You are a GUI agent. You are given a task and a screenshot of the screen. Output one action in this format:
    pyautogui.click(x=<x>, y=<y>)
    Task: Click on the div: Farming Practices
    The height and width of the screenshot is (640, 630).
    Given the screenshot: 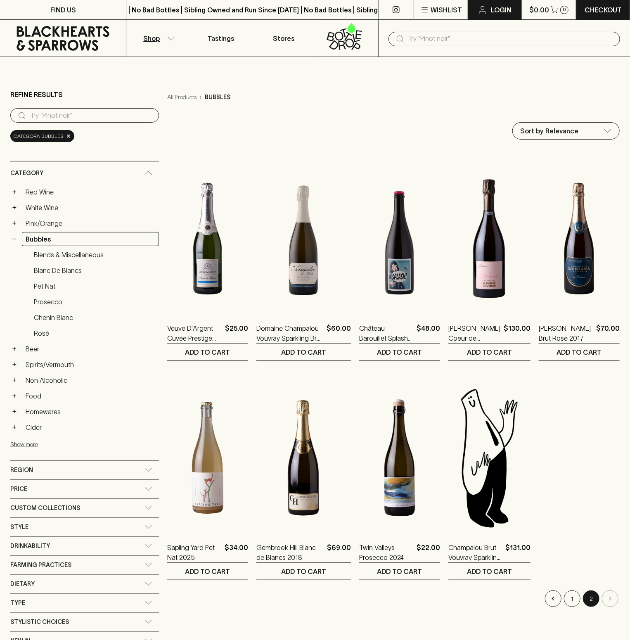 What is the action you would take?
    pyautogui.click(x=85, y=565)
    